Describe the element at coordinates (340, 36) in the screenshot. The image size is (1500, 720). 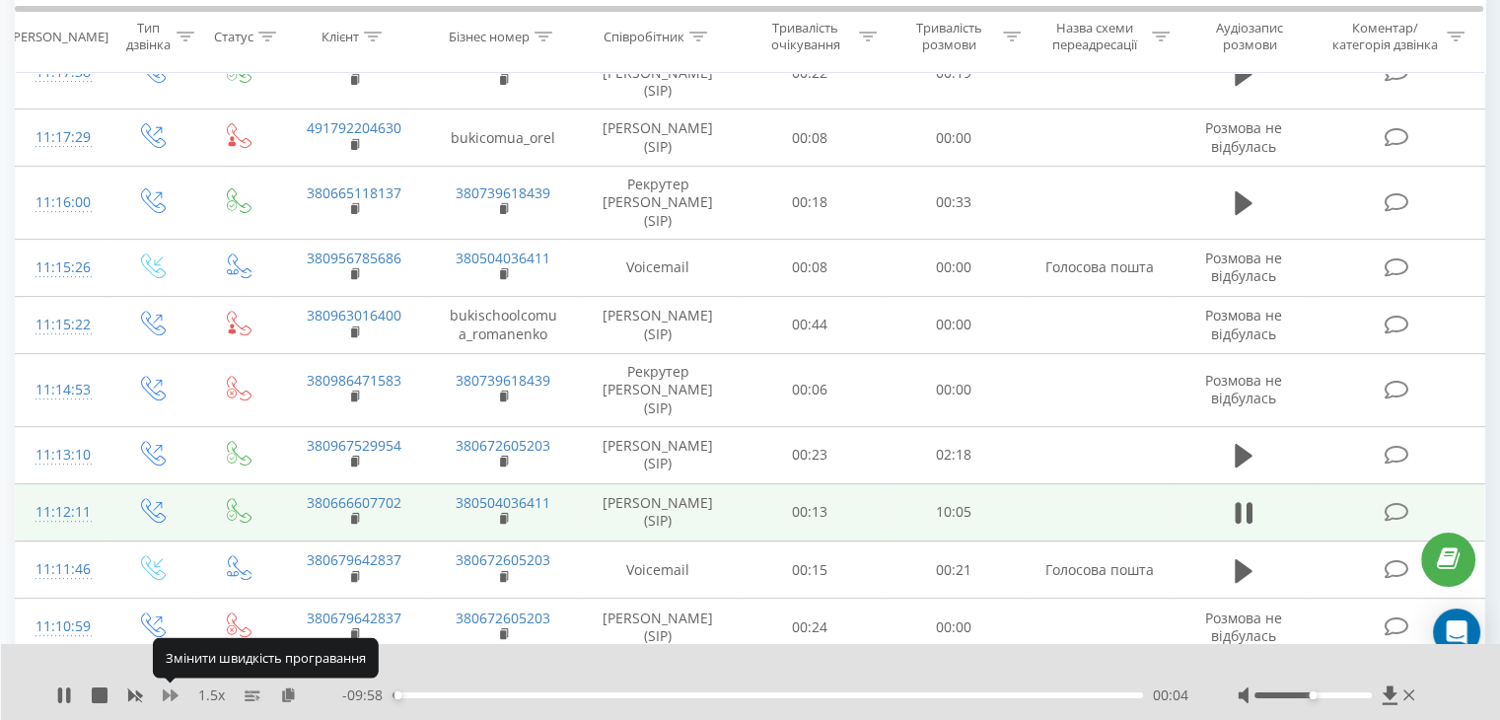
I see `div: Клієнт` at that location.